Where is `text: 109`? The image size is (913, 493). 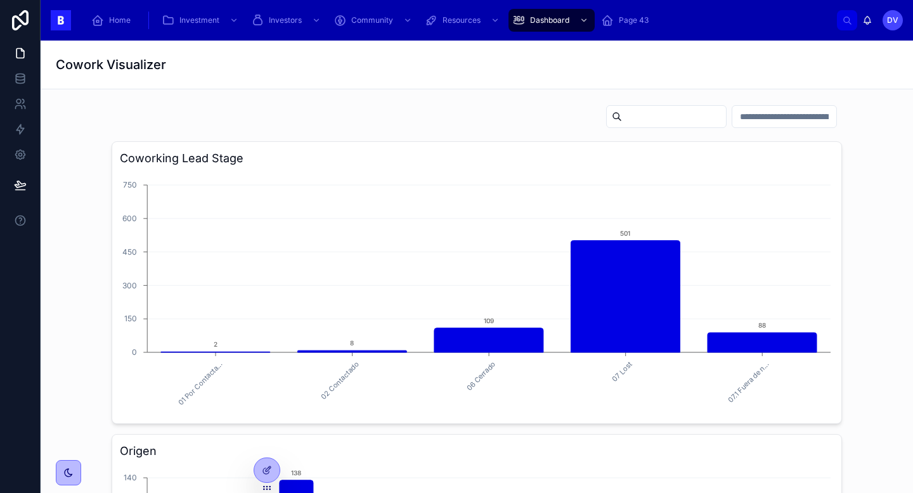
text: 109 is located at coordinates (489, 321).